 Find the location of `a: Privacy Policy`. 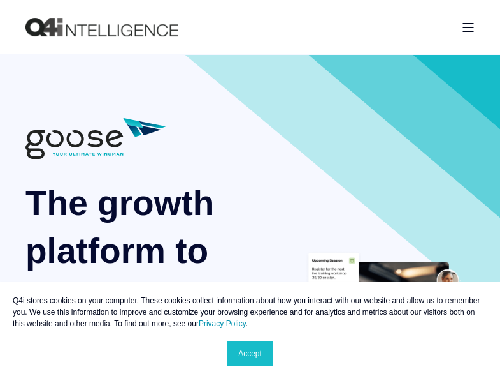

a: Privacy Policy is located at coordinates (223, 323).